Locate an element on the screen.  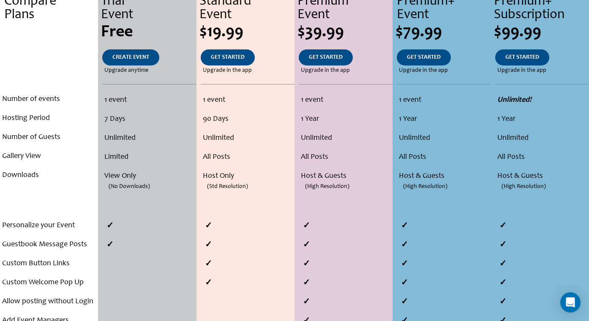
strong: Unlimited! is located at coordinates (514, 100).